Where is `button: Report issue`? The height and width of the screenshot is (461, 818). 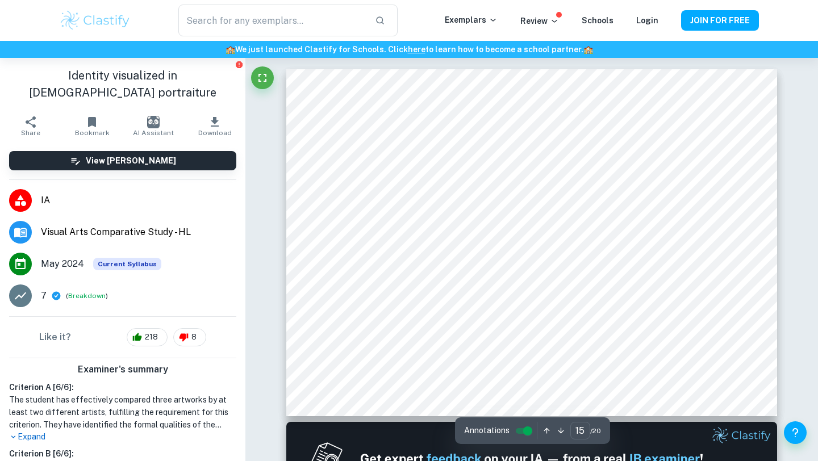 button: Report issue is located at coordinates (239, 64).